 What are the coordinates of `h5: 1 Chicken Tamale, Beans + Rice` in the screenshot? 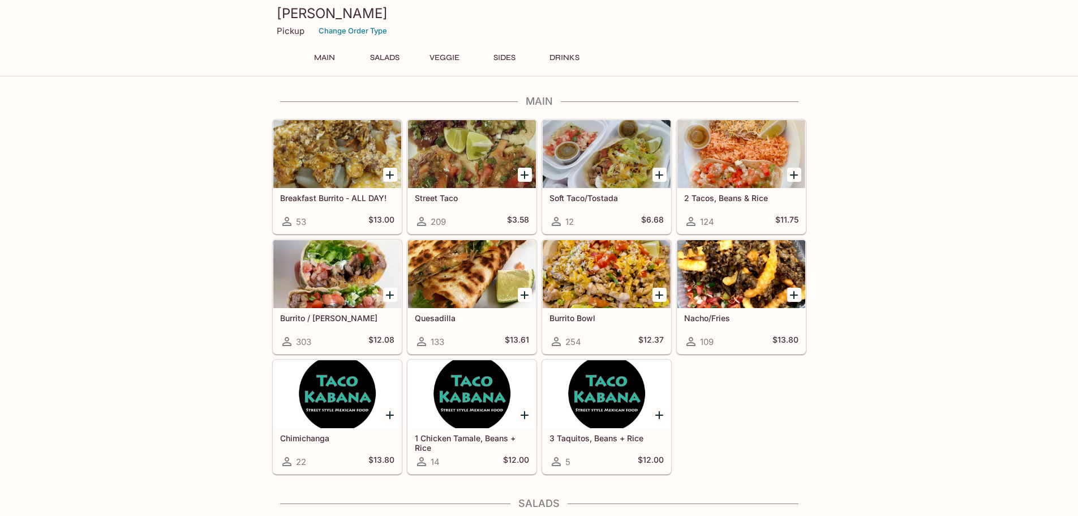 It's located at (472, 442).